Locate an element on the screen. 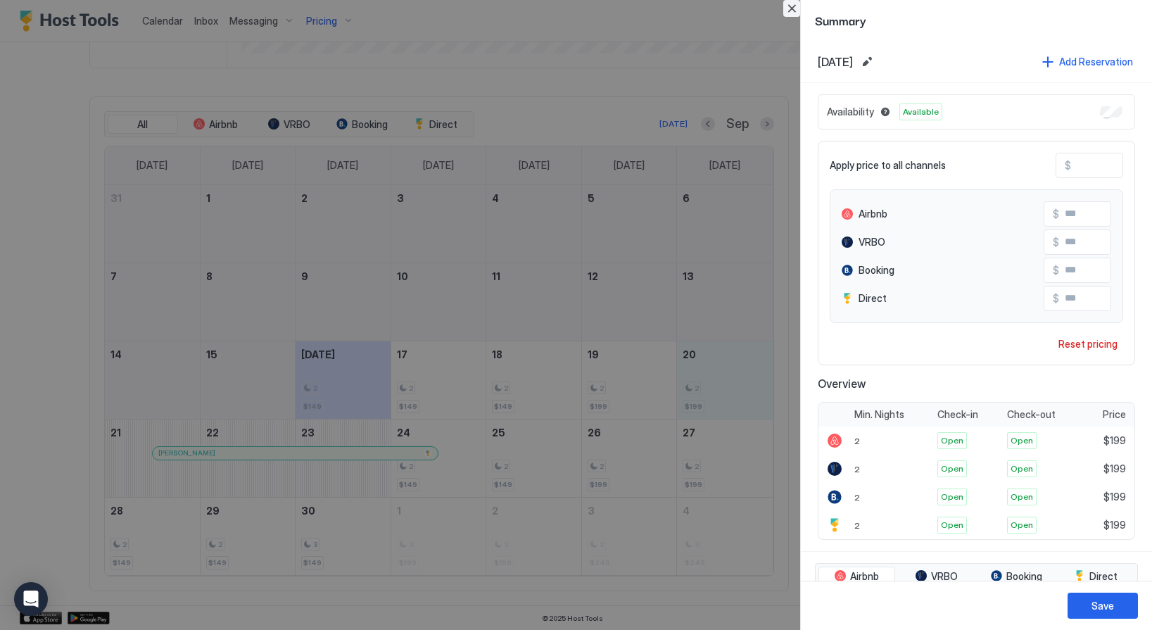  button: Blocked dates override all pricing rules and remain unavailable until manually unblocked is located at coordinates (885, 112).